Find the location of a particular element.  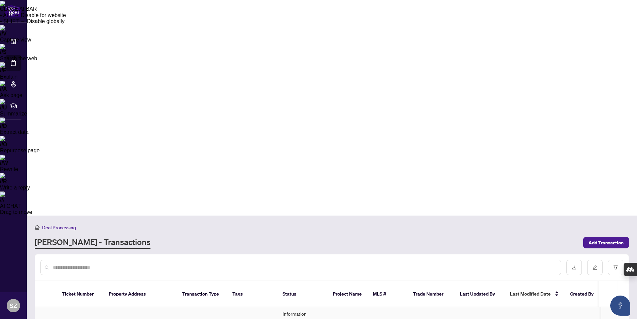

button: edit is located at coordinates (595, 267).